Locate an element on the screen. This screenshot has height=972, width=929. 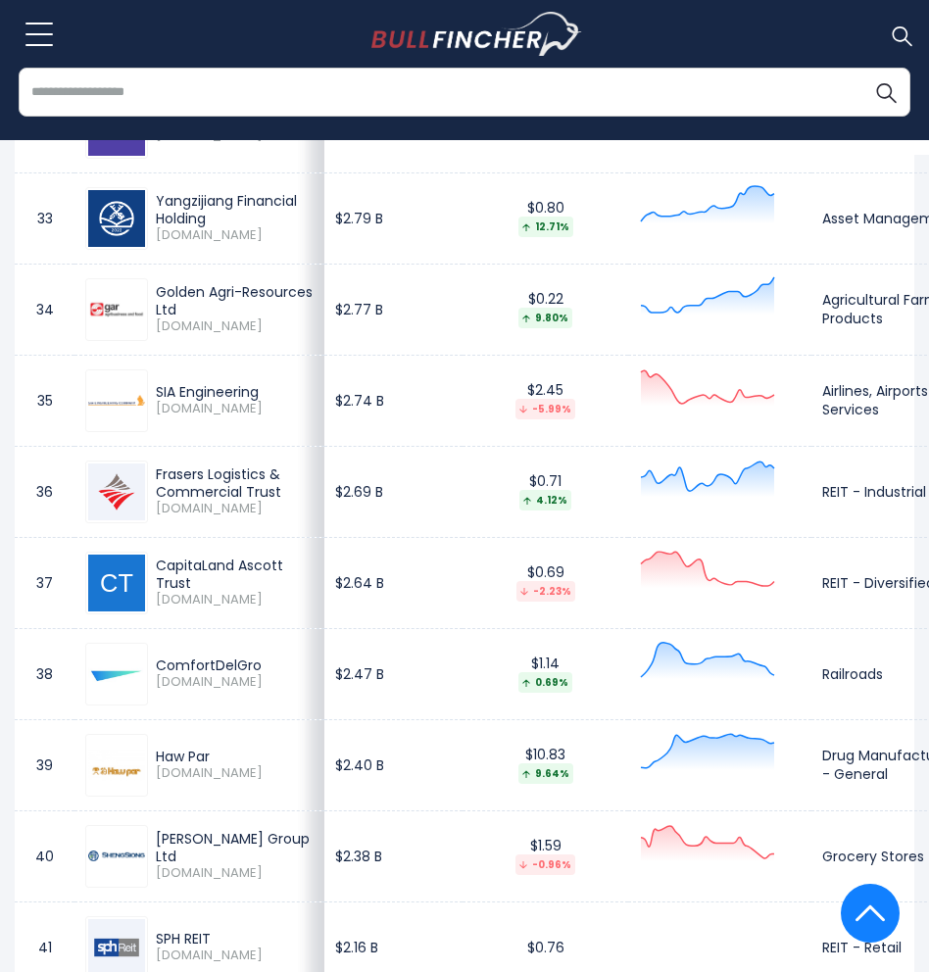
img: H02.SI.png is located at coordinates (117, 765).